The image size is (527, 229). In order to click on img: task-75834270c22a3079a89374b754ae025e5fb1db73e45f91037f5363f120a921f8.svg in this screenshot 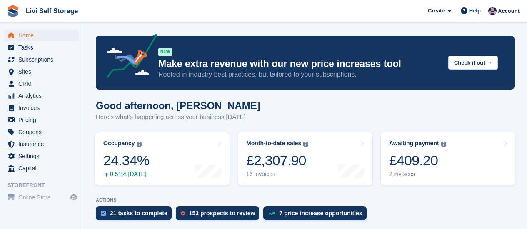, I will do `click(103, 213)`.